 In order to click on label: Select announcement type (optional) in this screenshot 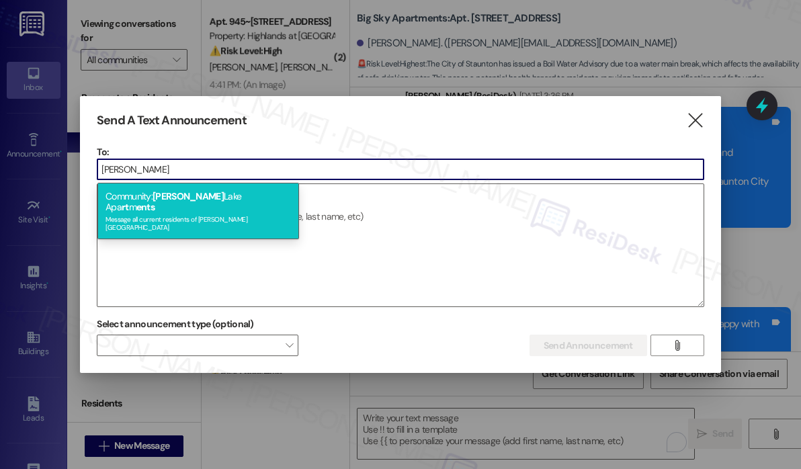, I will do `click(175, 324)`.